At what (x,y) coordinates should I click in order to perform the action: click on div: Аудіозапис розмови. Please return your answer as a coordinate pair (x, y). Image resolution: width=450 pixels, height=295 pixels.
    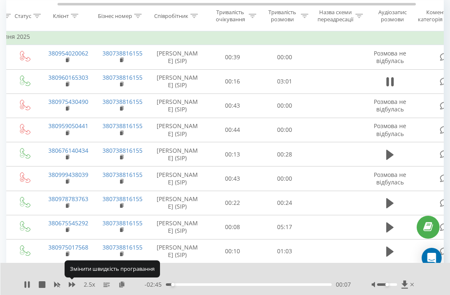
    Looking at the image, I should click on (392, 16).